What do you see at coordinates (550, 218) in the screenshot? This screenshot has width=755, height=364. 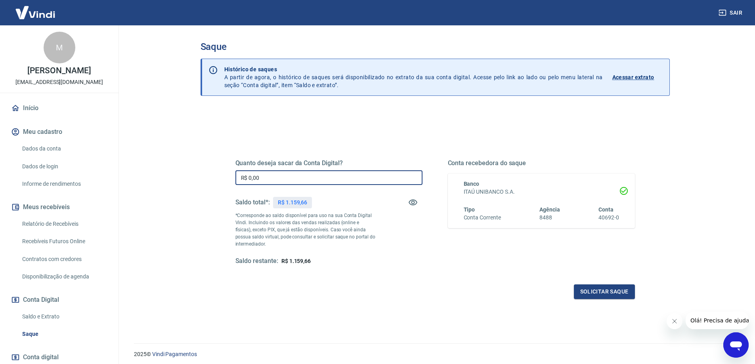 I see `h6: 8488` at bounding box center [550, 218].